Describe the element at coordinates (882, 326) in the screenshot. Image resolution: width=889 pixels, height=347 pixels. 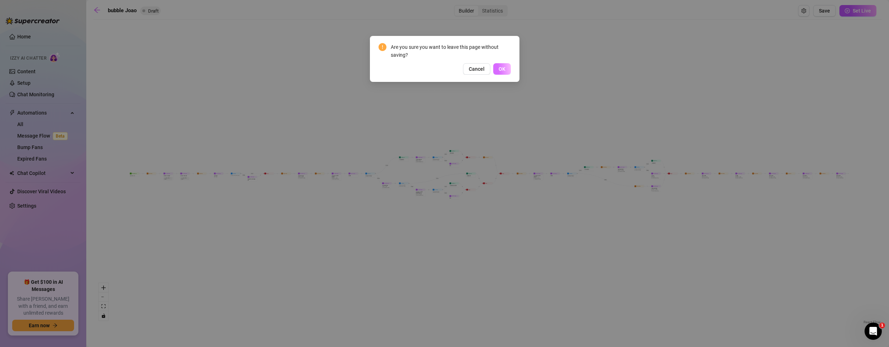
I see `span: 1` at that location.